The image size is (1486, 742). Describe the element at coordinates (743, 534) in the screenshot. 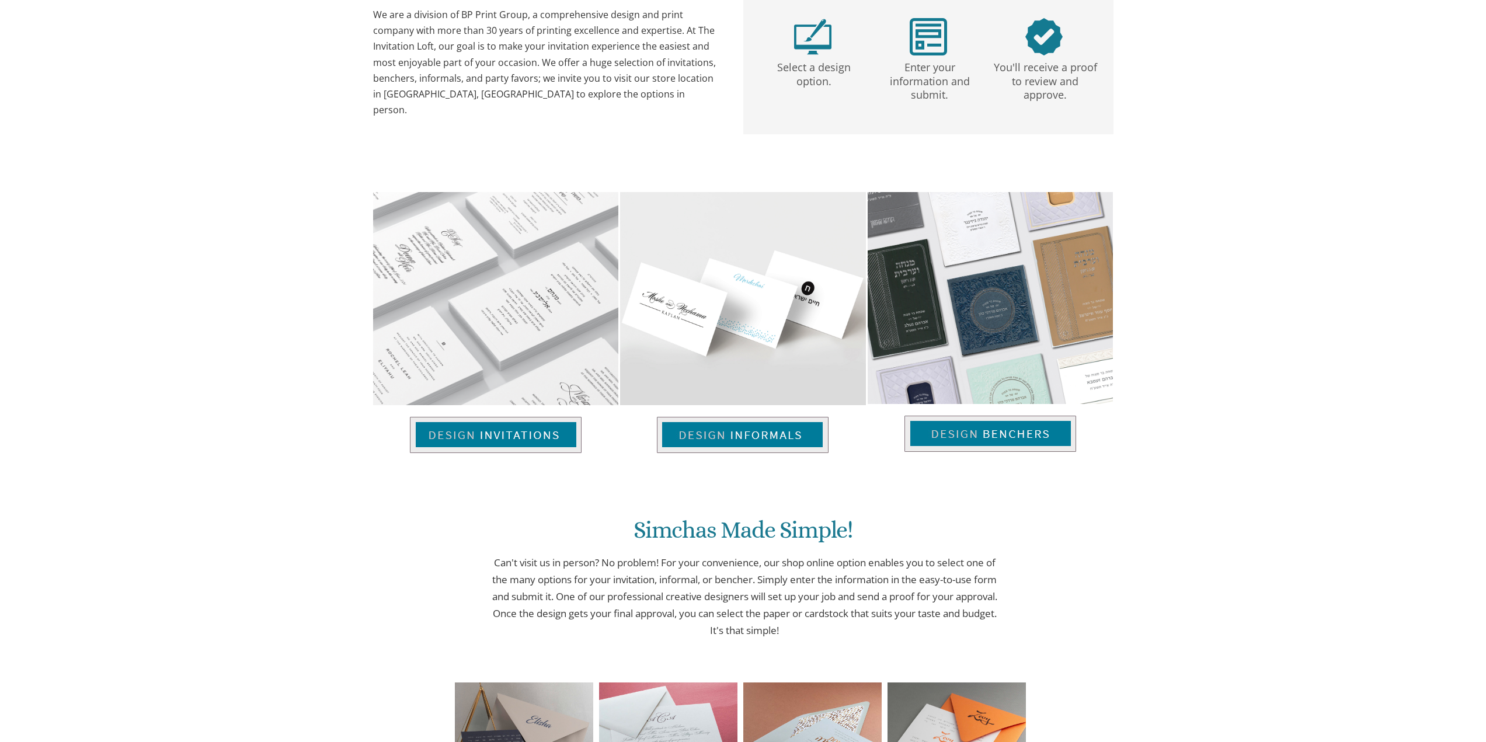

I see `h1: Simchas Made Simple!` at that location.